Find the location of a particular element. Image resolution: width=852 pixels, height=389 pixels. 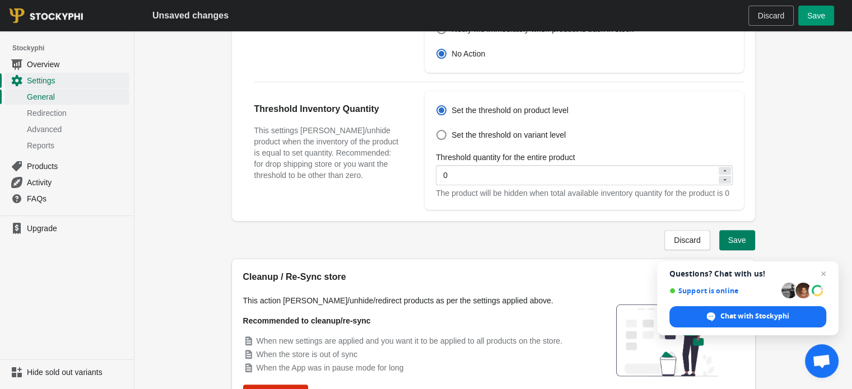

div: The product will be hidden when total available inventory quantity for the product is 0 is located at coordinates (583, 193).